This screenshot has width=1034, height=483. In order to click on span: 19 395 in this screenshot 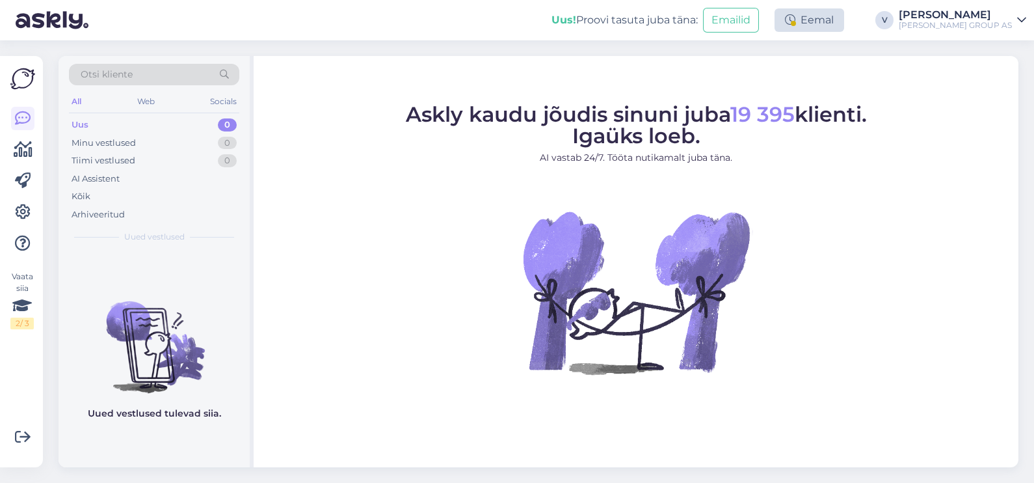, I will do `click(762, 114)`.